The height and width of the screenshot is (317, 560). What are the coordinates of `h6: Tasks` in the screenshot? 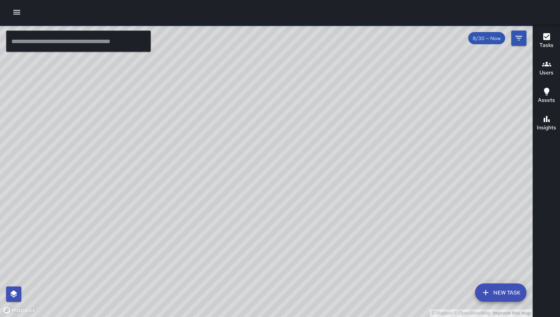 It's located at (546, 45).